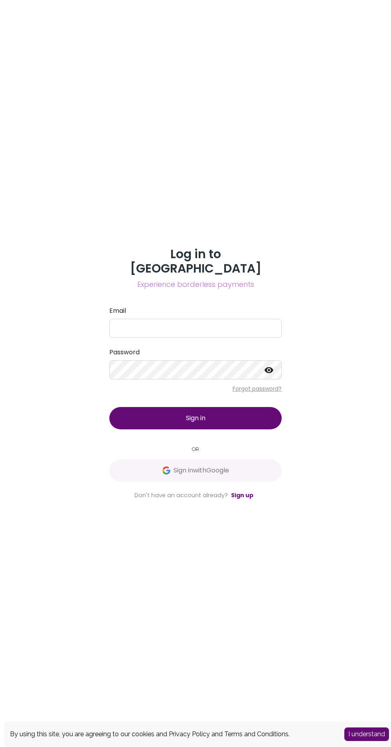  Describe the element at coordinates (196, 449) in the screenshot. I see `small: OR` at that location.